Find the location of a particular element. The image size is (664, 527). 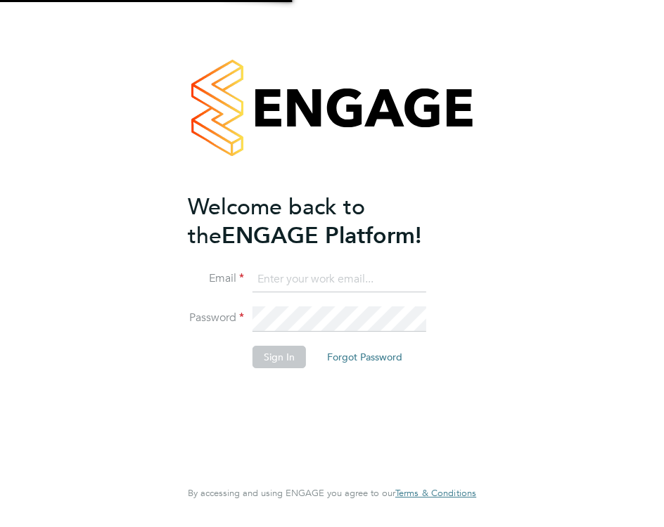

span: Welcome back to the is located at coordinates (276, 222).